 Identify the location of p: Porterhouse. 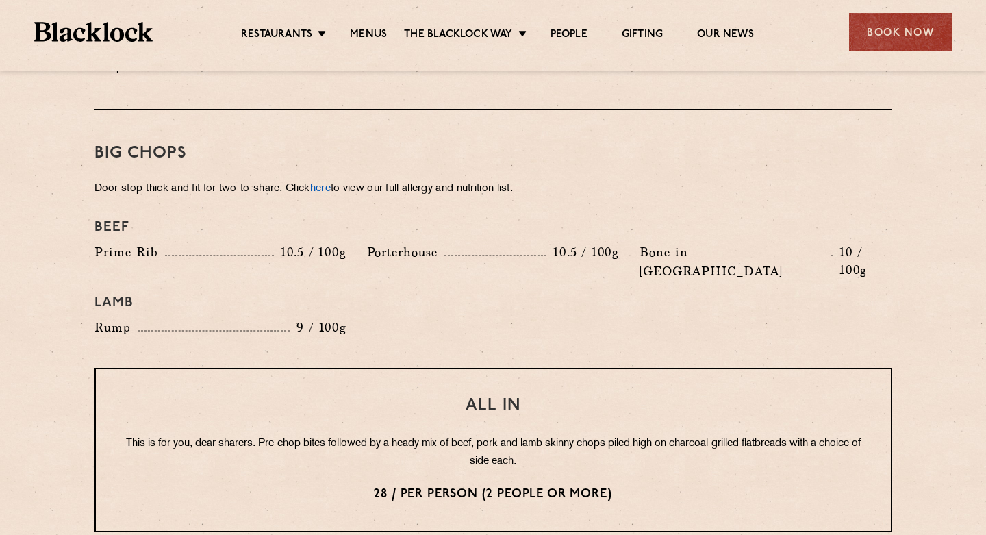
(405, 252).